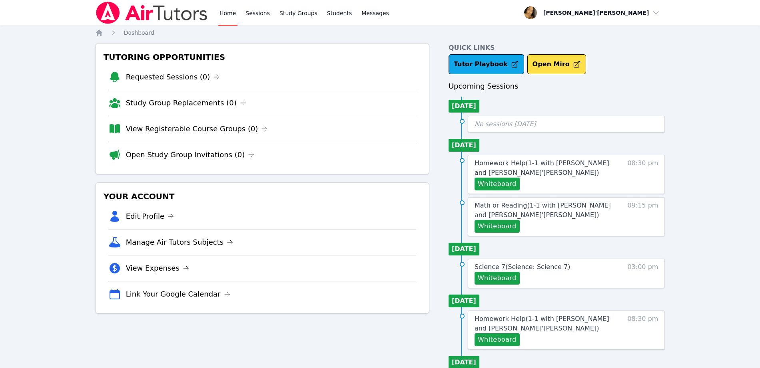  What do you see at coordinates (173, 77) in the screenshot?
I see `a: Requested Sessions (0)` at bounding box center [173, 77].